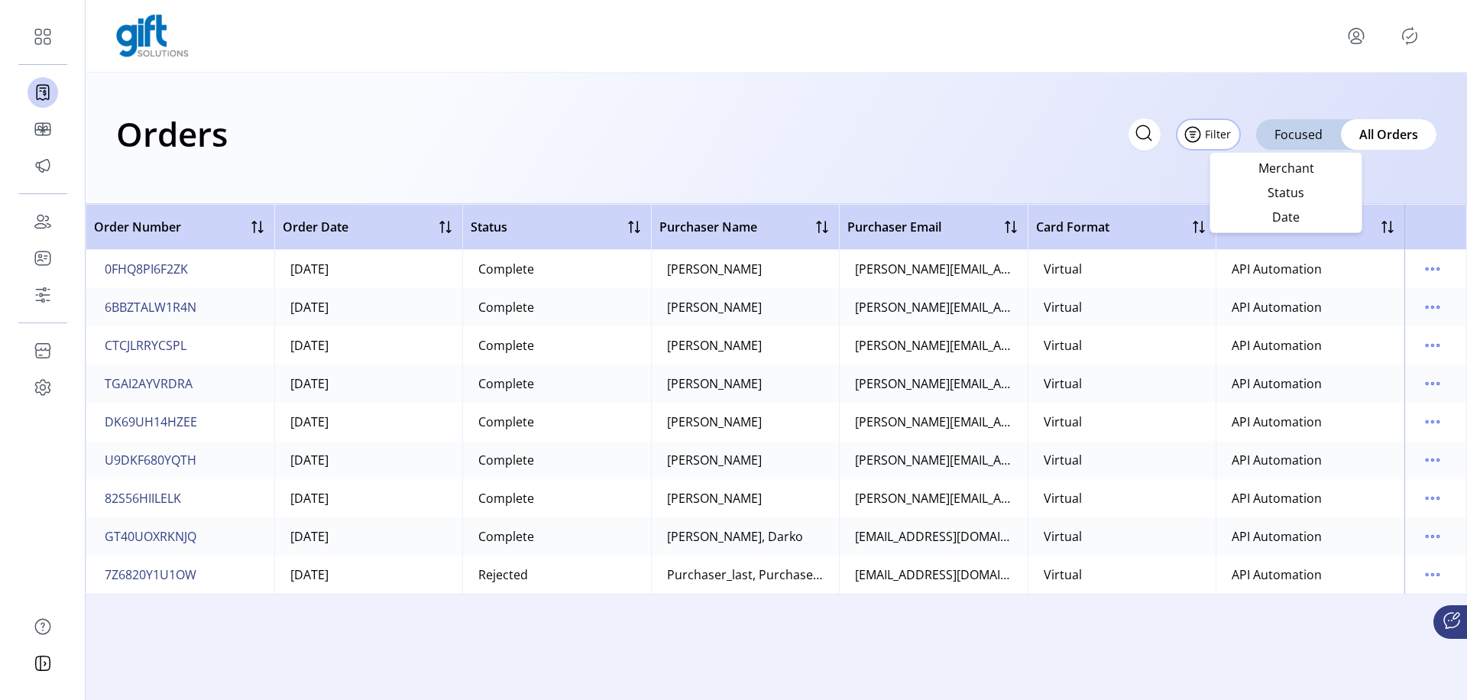 The width and height of the screenshot is (1467, 700). Describe the element at coordinates (143, 498) in the screenshot. I see `span: 82S56HIILELK` at that location.